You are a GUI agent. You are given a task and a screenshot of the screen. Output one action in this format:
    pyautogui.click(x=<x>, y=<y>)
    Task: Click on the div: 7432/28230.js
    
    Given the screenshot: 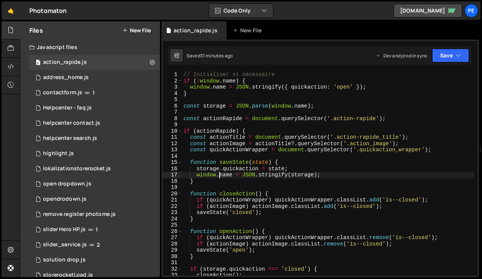 What is the action you would take?
    pyautogui.click(x=94, y=108)
    